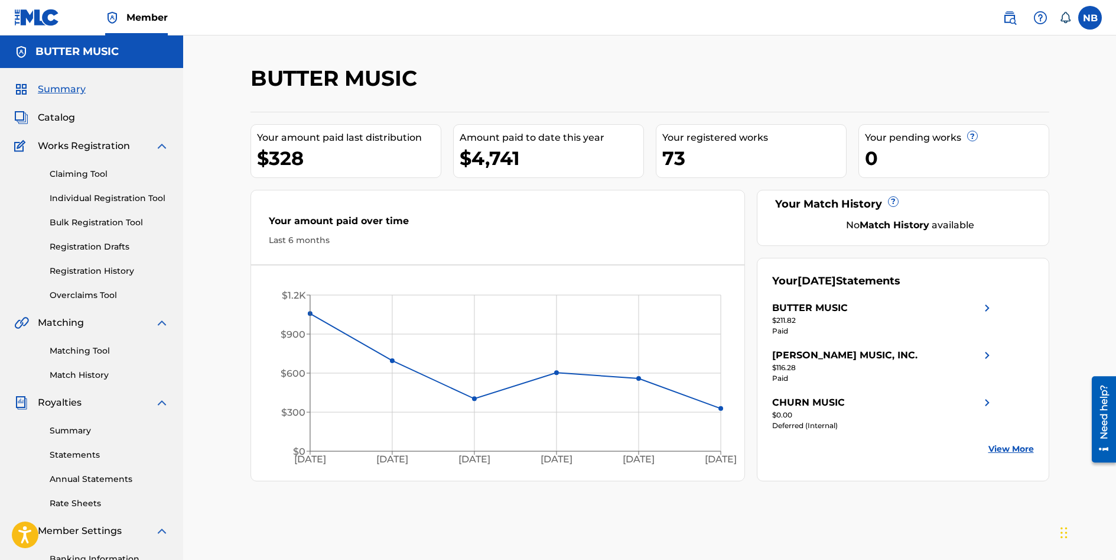 The height and width of the screenshot is (560, 1116). I want to click on span: Matching, so click(61, 323).